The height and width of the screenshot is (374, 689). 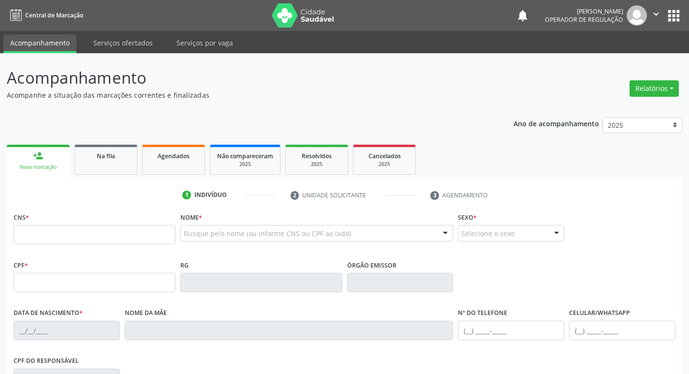 I want to click on button: Relatórios, so click(x=654, y=88).